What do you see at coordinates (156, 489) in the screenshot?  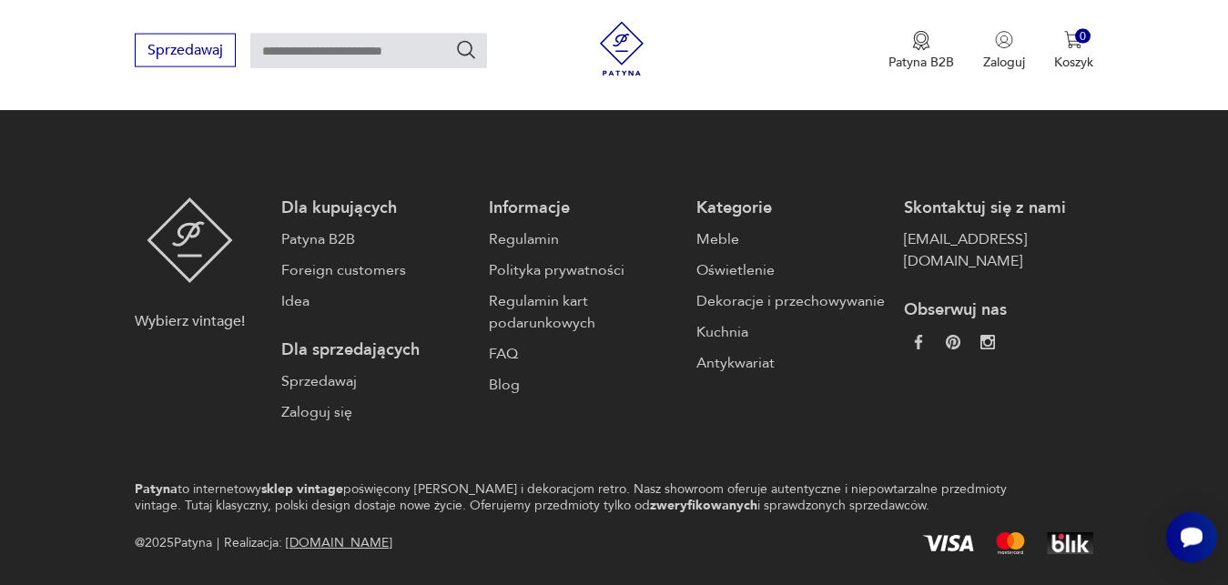 I see `strong: Patyna` at bounding box center [156, 489].